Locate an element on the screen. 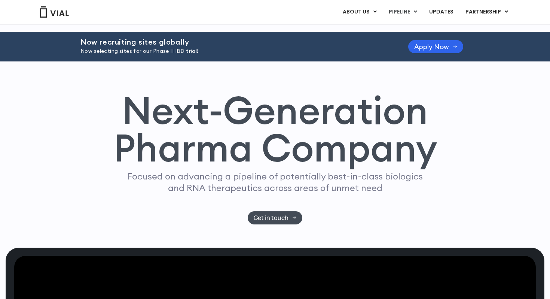  a: PARTNERSHIPMenu Toggle is located at coordinates (487, 12).